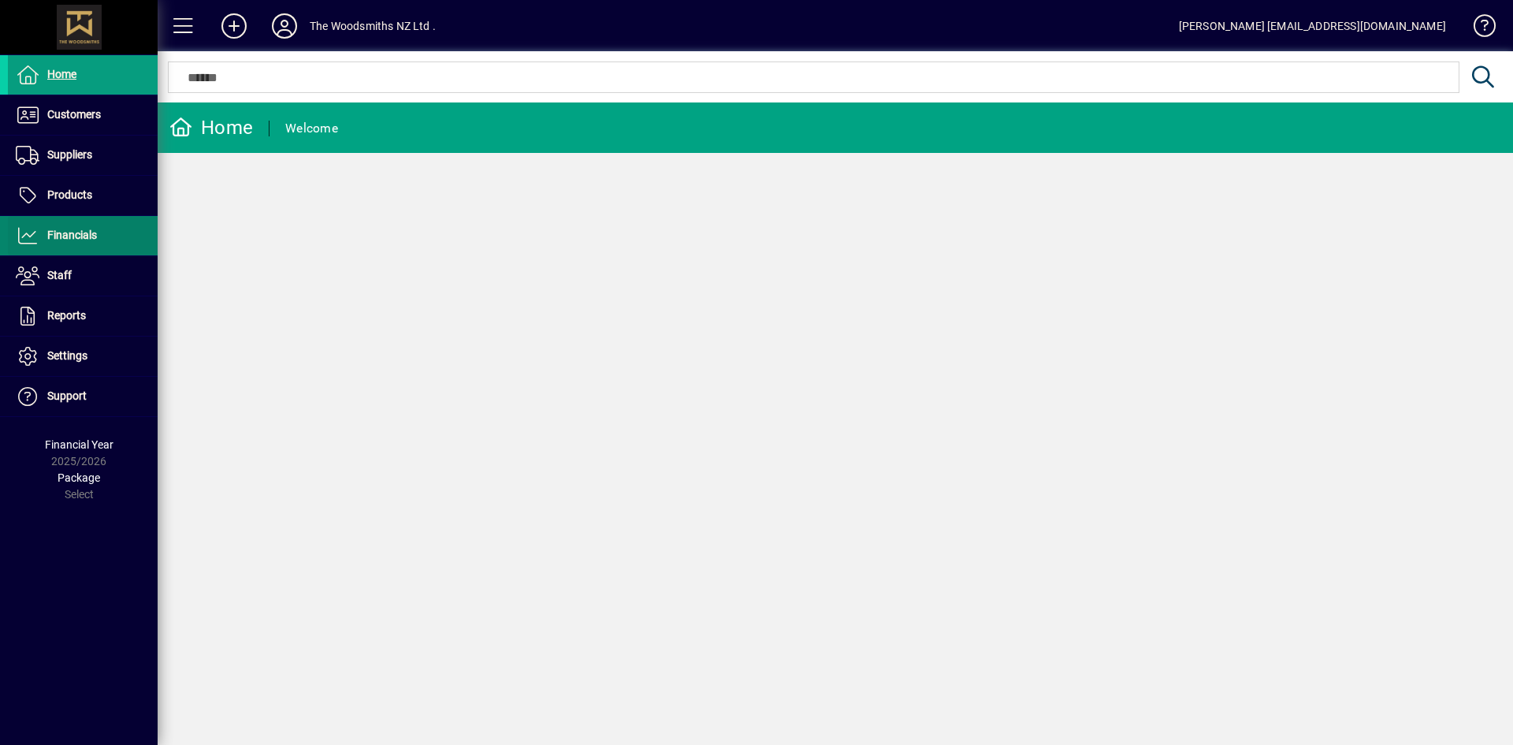 The height and width of the screenshot is (745, 1513). What do you see at coordinates (211, 128) in the screenshot?
I see `div: Home` at bounding box center [211, 128].